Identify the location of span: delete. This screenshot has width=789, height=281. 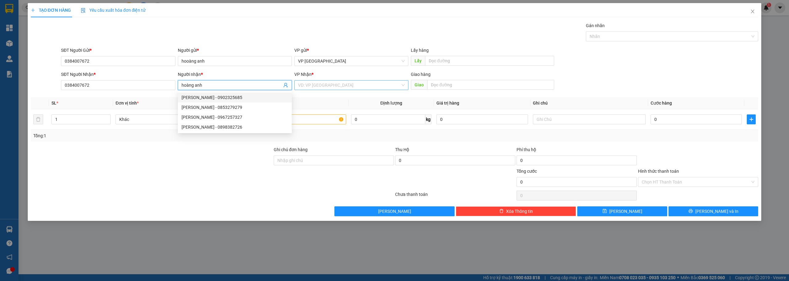
(501, 211).